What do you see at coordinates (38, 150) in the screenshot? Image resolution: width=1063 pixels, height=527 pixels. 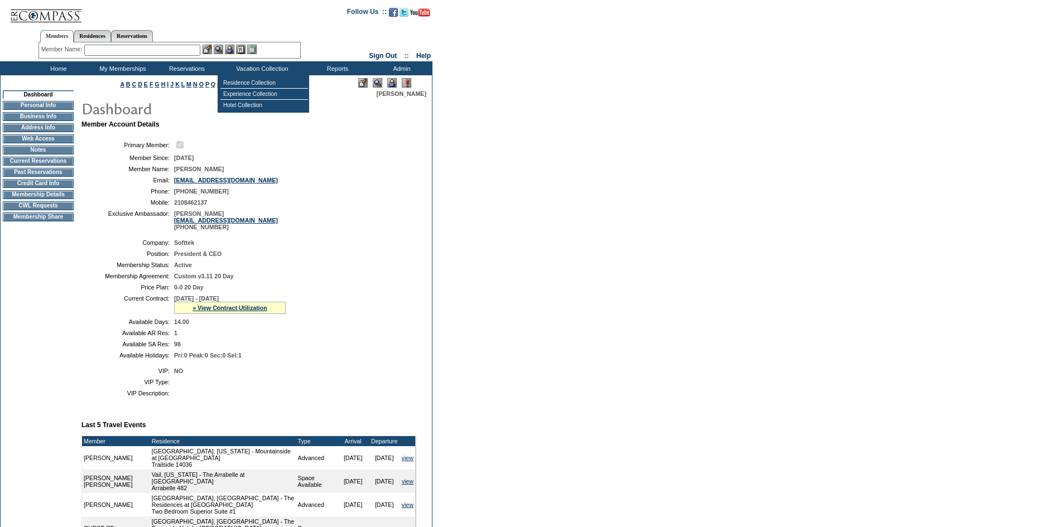 I see `td: Notes` at bounding box center [38, 150].